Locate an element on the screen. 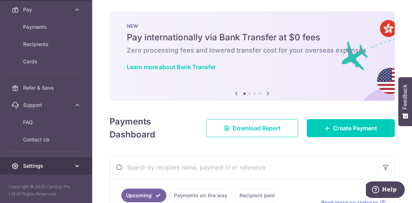  a: Upcoming is located at coordinates (144, 195).